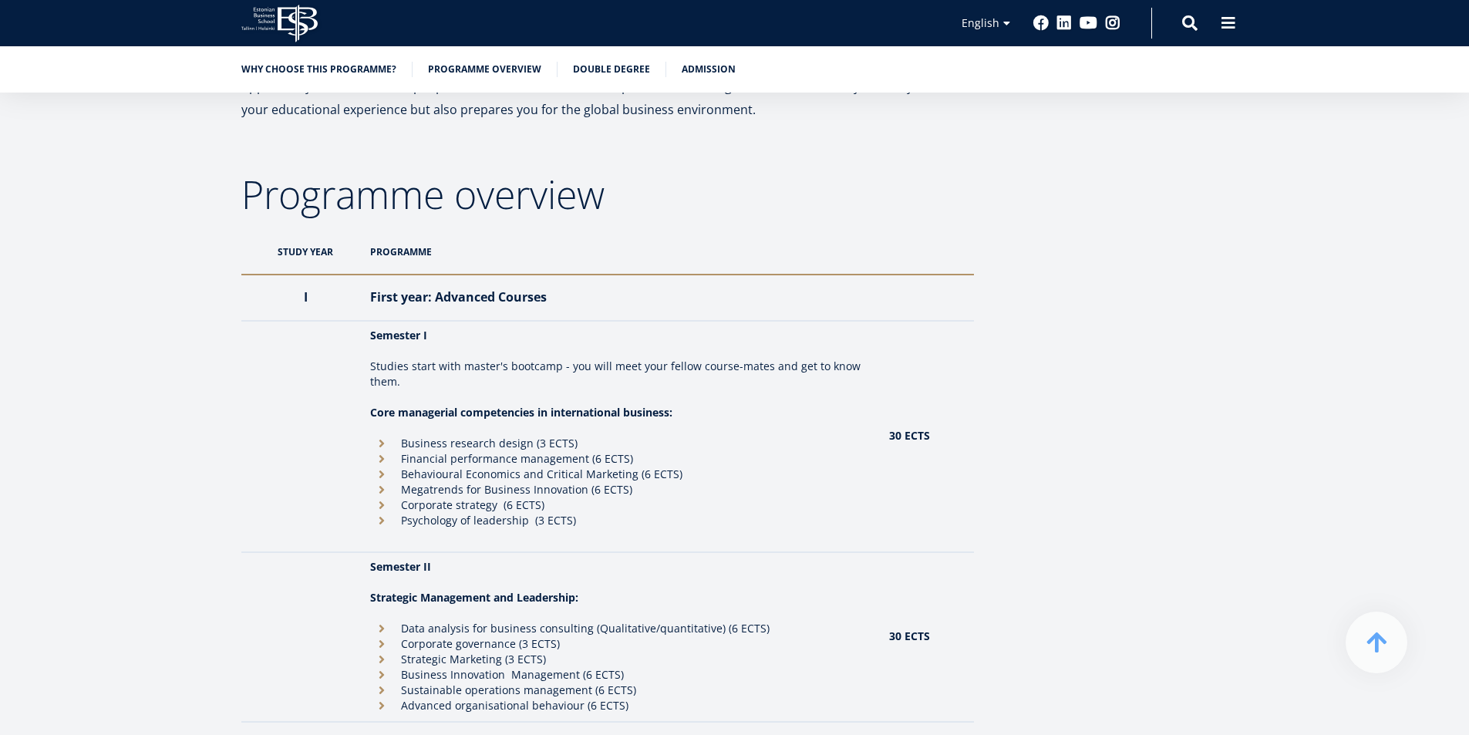 The height and width of the screenshot is (735, 1469). Describe the element at coordinates (607, 194) in the screenshot. I see `h2: Programme overview` at that location.